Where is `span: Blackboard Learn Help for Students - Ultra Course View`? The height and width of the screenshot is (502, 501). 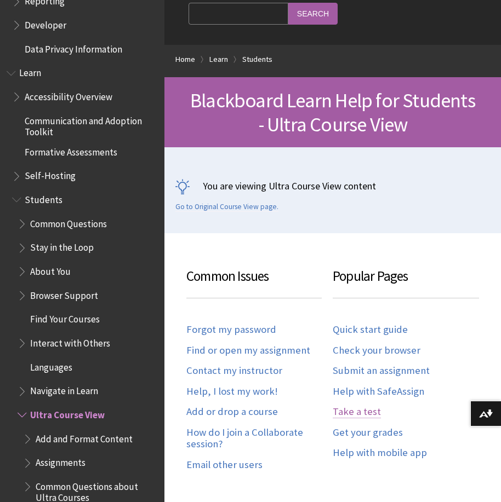
span: Blackboard Learn Help for Students - Ultra Course View is located at coordinates (332, 112).